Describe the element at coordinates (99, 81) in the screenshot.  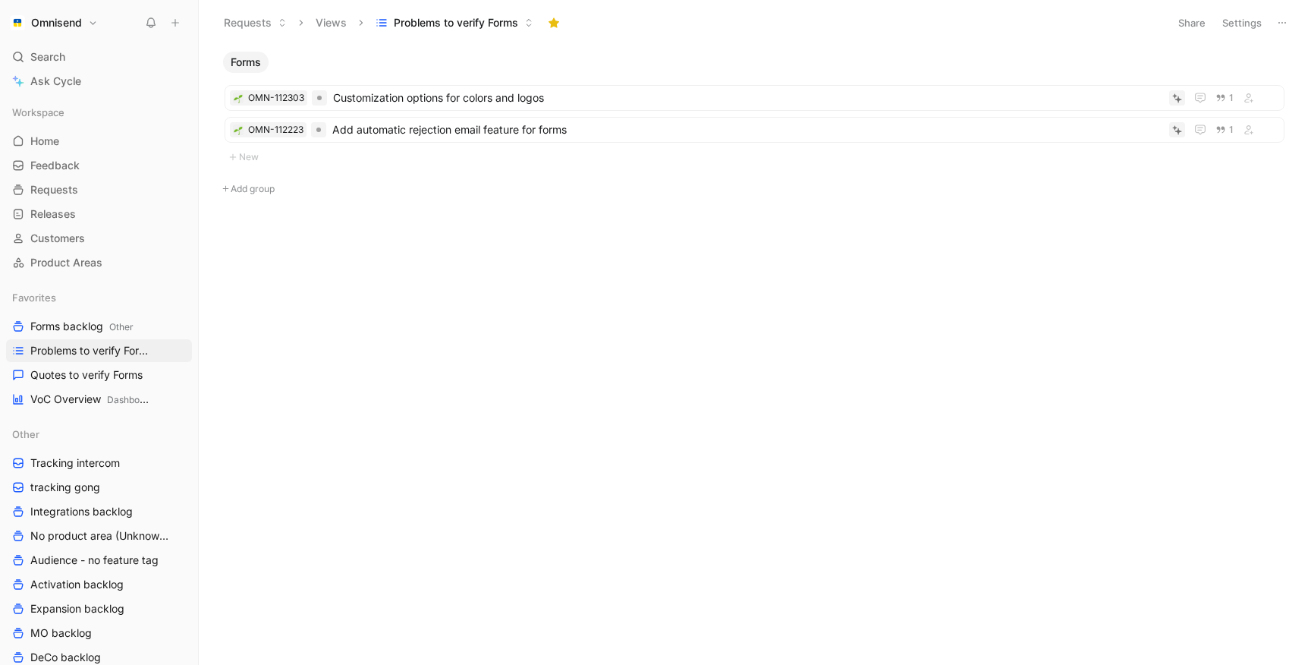
I see `a: Ask Cycle` at that location.